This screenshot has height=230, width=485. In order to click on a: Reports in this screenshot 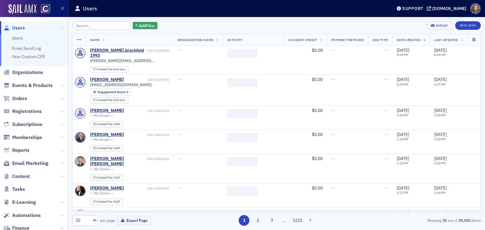, I will do `click(16, 150)`.